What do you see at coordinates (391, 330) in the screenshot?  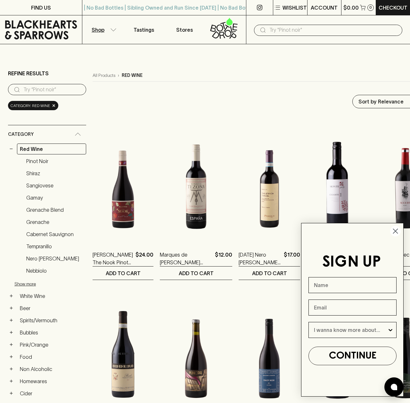 I see `button: Show Options` at bounding box center [391, 330].